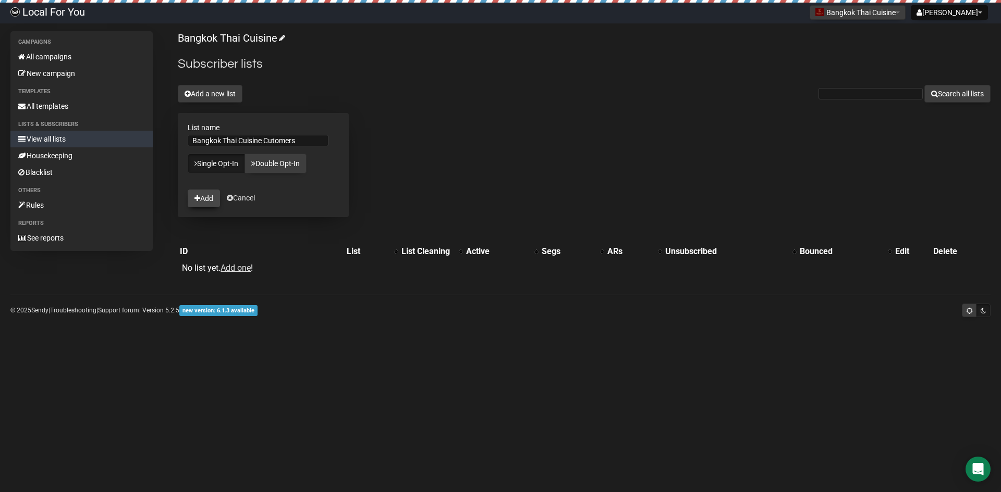  I want to click on th: Edit: No sort applied, sorting is disabled, so click(912, 252).